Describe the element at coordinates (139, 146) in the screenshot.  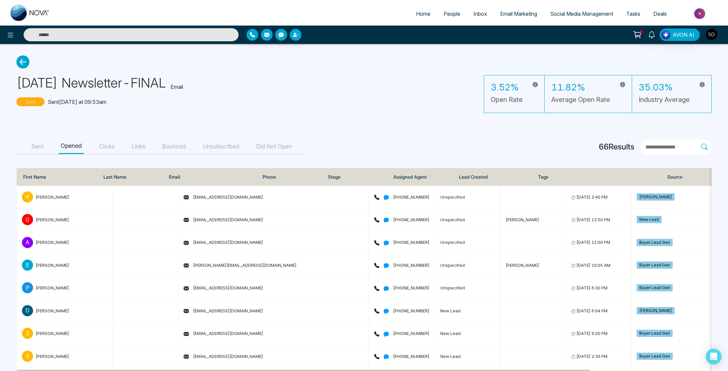
I see `button: Links` at that location.